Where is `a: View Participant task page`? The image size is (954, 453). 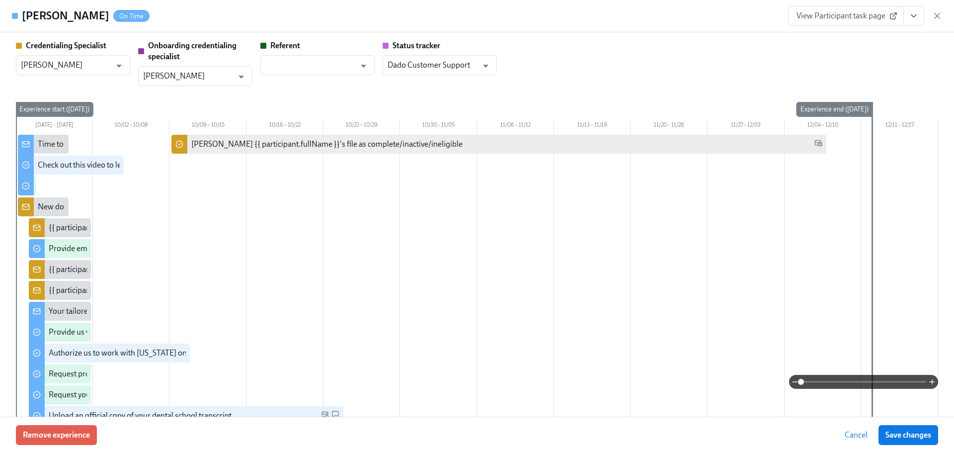
a: View Participant task page is located at coordinates (846, 16).